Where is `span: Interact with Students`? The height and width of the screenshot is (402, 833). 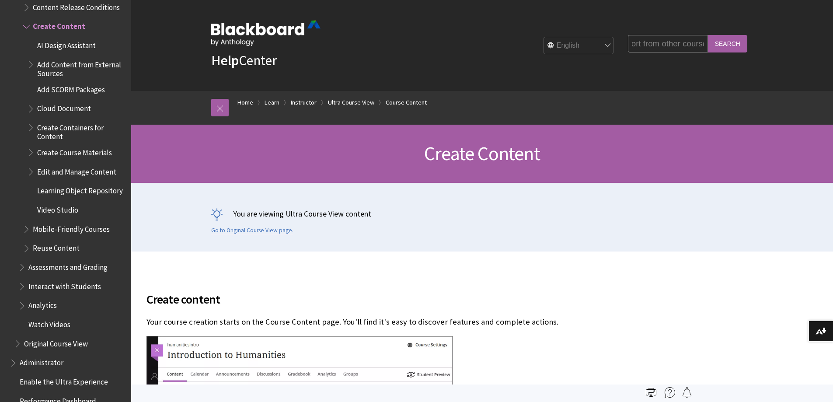 span: Interact with Students is located at coordinates (65, 285).